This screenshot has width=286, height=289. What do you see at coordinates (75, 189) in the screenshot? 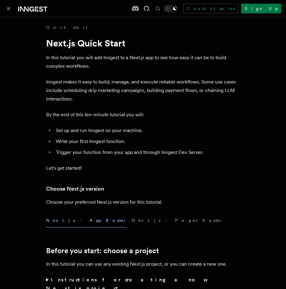
I see `a: Choose Next.js version` at bounding box center [75, 189].